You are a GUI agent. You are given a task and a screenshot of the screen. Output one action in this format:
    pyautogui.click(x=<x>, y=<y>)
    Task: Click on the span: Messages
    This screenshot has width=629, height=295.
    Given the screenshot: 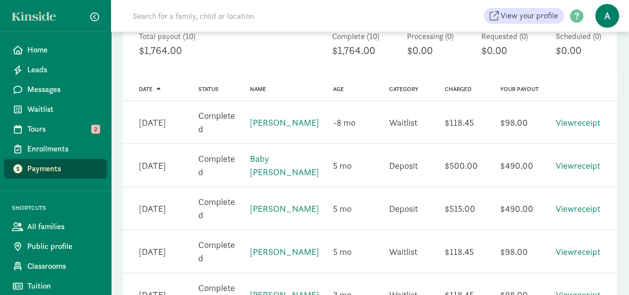 What is the action you would take?
    pyautogui.click(x=63, y=90)
    